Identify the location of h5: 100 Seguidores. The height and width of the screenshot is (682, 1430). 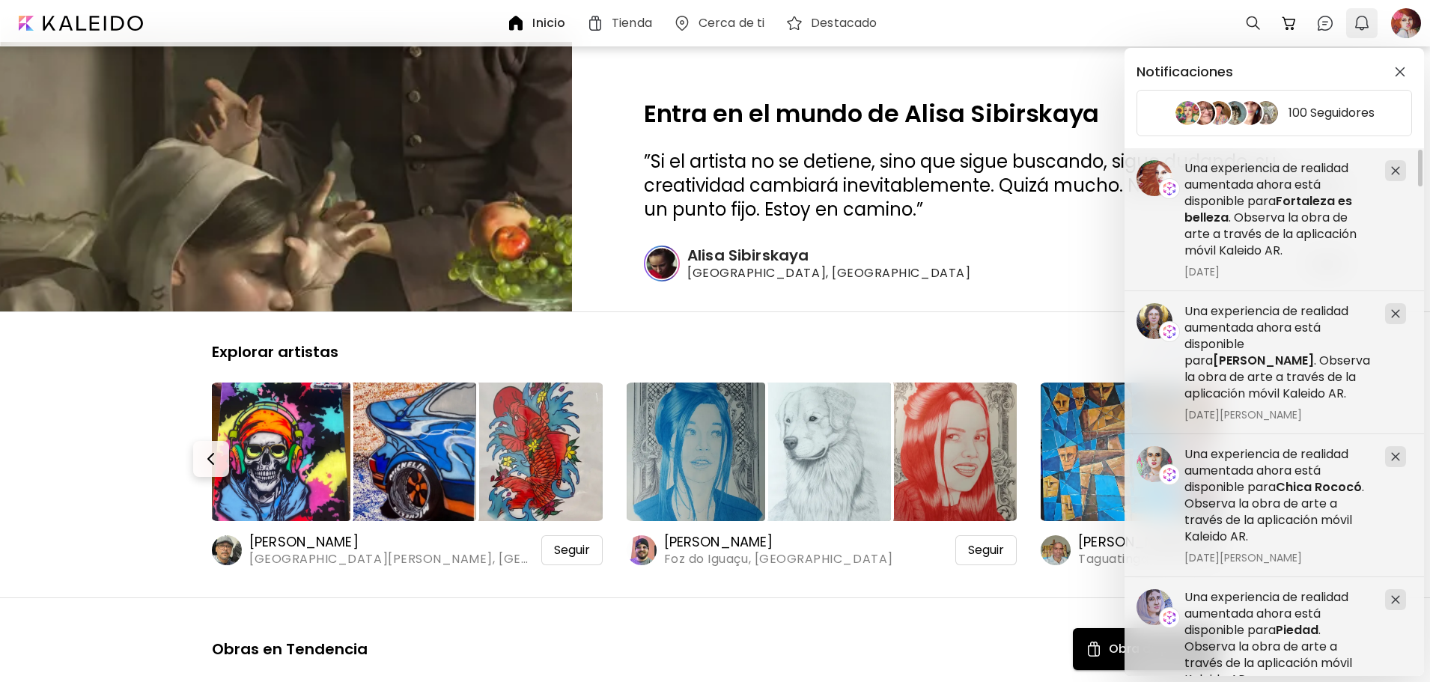
(1332, 113).